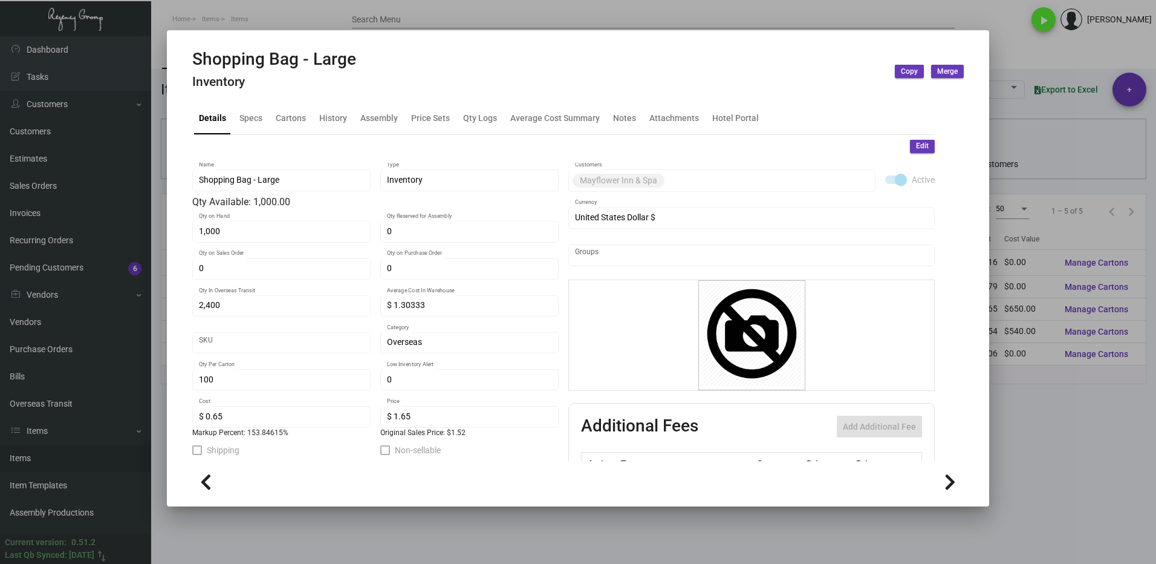 Image resolution: width=1156 pixels, height=564 pixels. What do you see at coordinates (778, 463) in the screenshot?
I see `th: Cost` at bounding box center [778, 463].